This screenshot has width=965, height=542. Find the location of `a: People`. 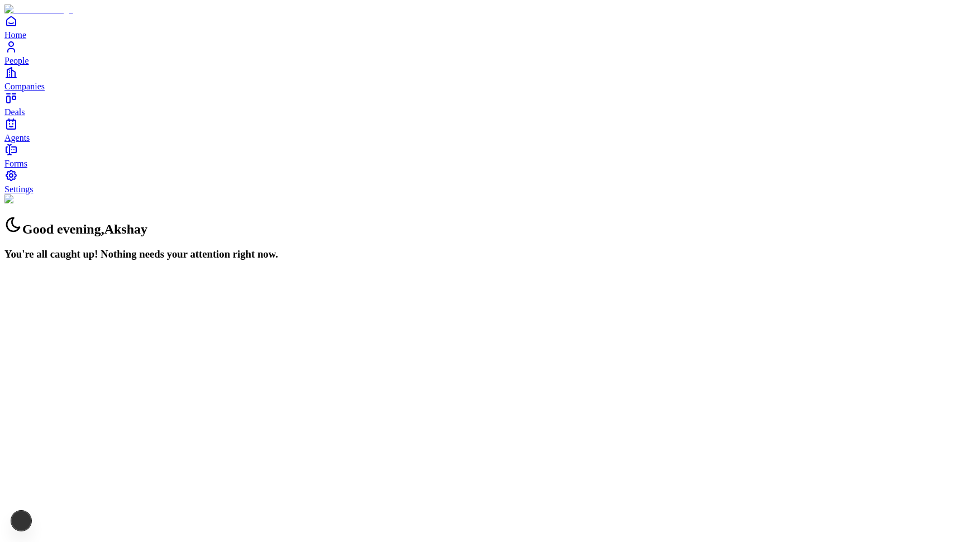

a: People is located at coordinates (483, 53).